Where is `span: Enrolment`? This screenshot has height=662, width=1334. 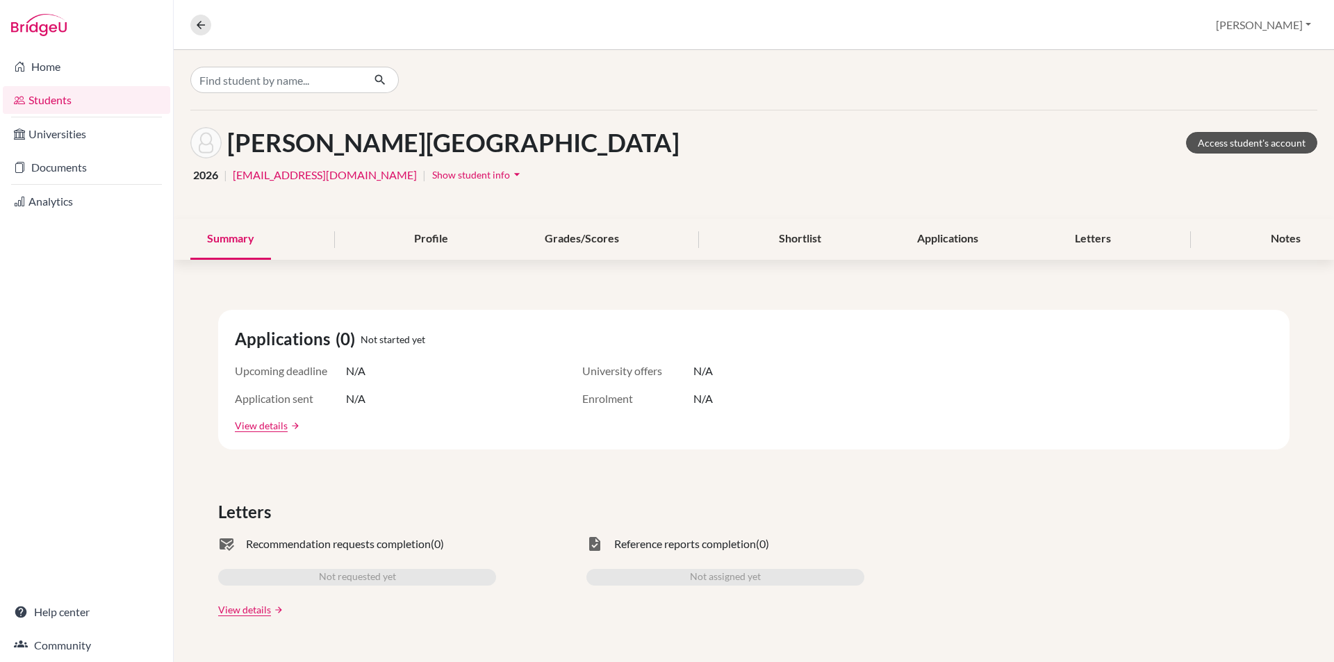 span: Enrolment is located at coordinates (638, 399).